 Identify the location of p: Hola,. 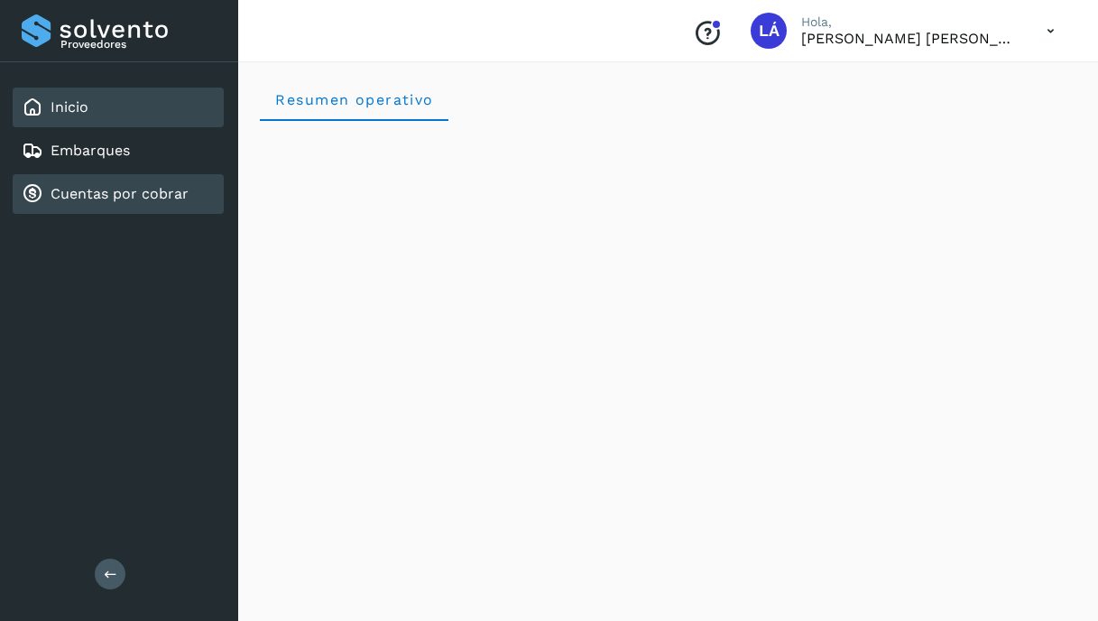
(909, 22).